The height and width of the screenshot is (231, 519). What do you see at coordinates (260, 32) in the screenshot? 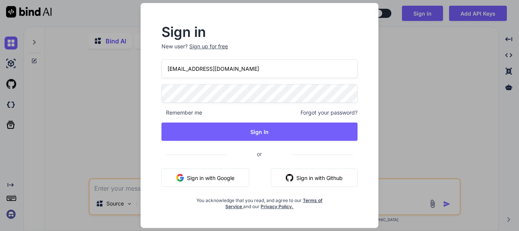
I see `h2: Sign in` at bounding box center [260, 32].